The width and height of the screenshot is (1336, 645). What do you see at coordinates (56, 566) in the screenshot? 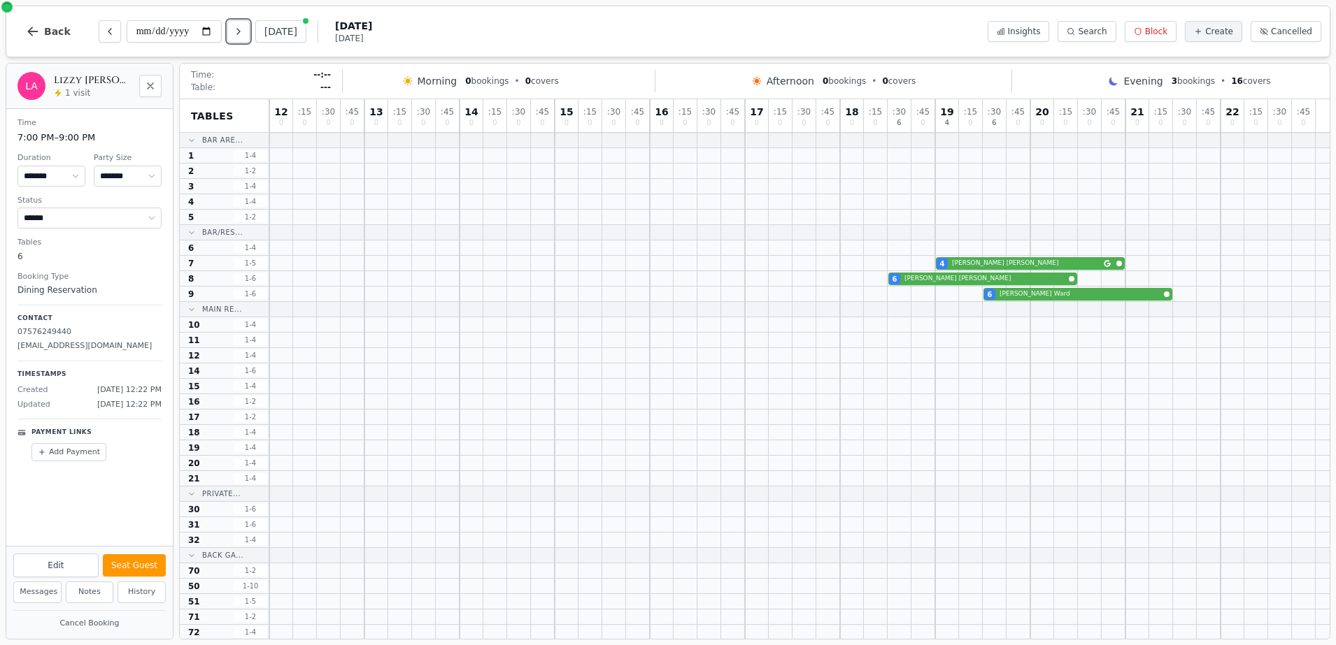
I see `button: Edit` at bounding box center [56, 566].